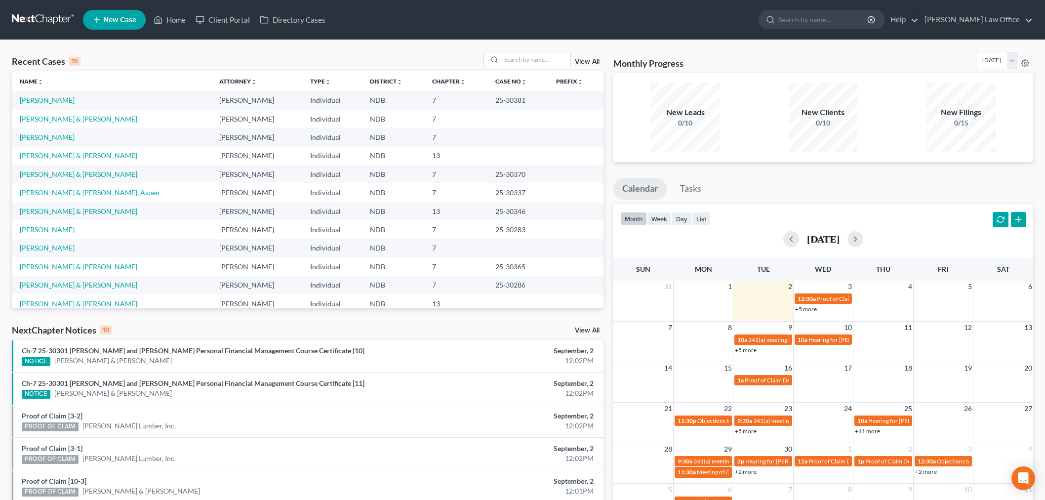 Image resolution: width=1045 pixels, height=500 pixels. I want to click on span: 12, so click(968, 327).